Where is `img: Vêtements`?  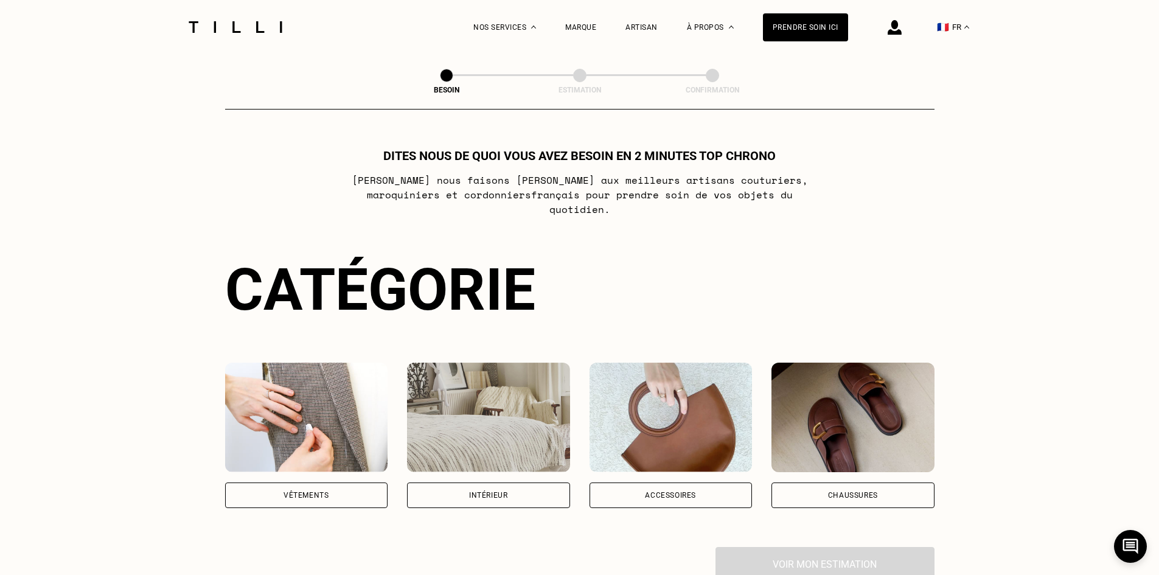
img: Vêtements is located at coordinates (307, 417).